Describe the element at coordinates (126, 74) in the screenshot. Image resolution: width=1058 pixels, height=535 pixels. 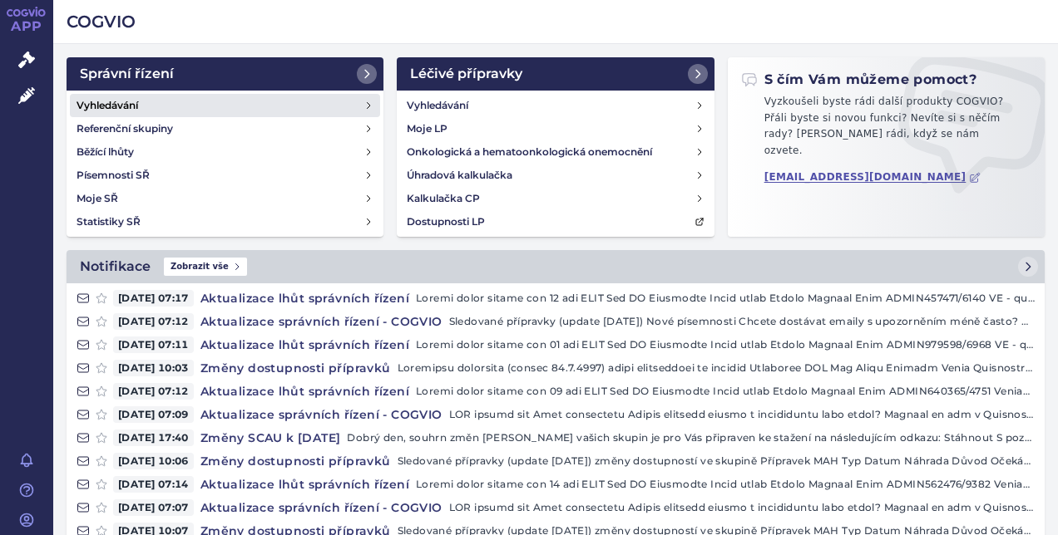
I see `h2: Správní řízení` at that location.